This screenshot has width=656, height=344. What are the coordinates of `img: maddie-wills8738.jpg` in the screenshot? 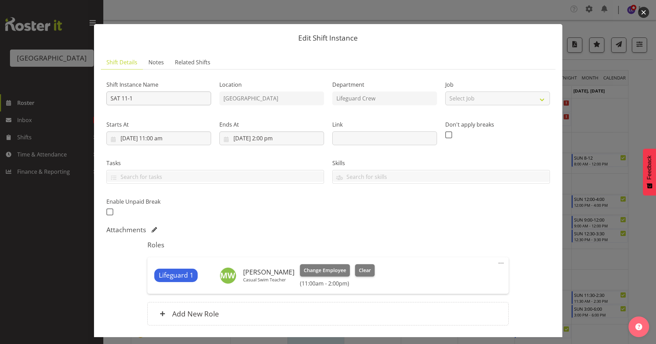 It's located at (228, 276).